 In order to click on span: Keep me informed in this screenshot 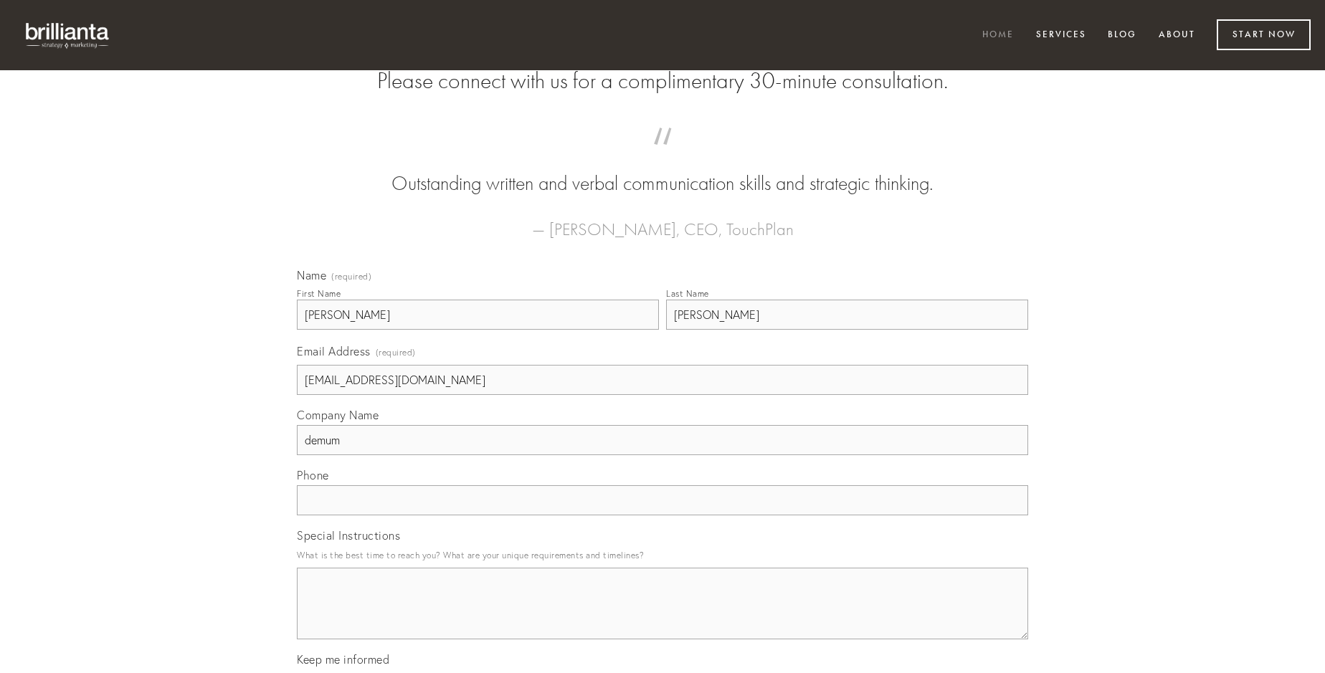, I will do `click(343, 660)`.